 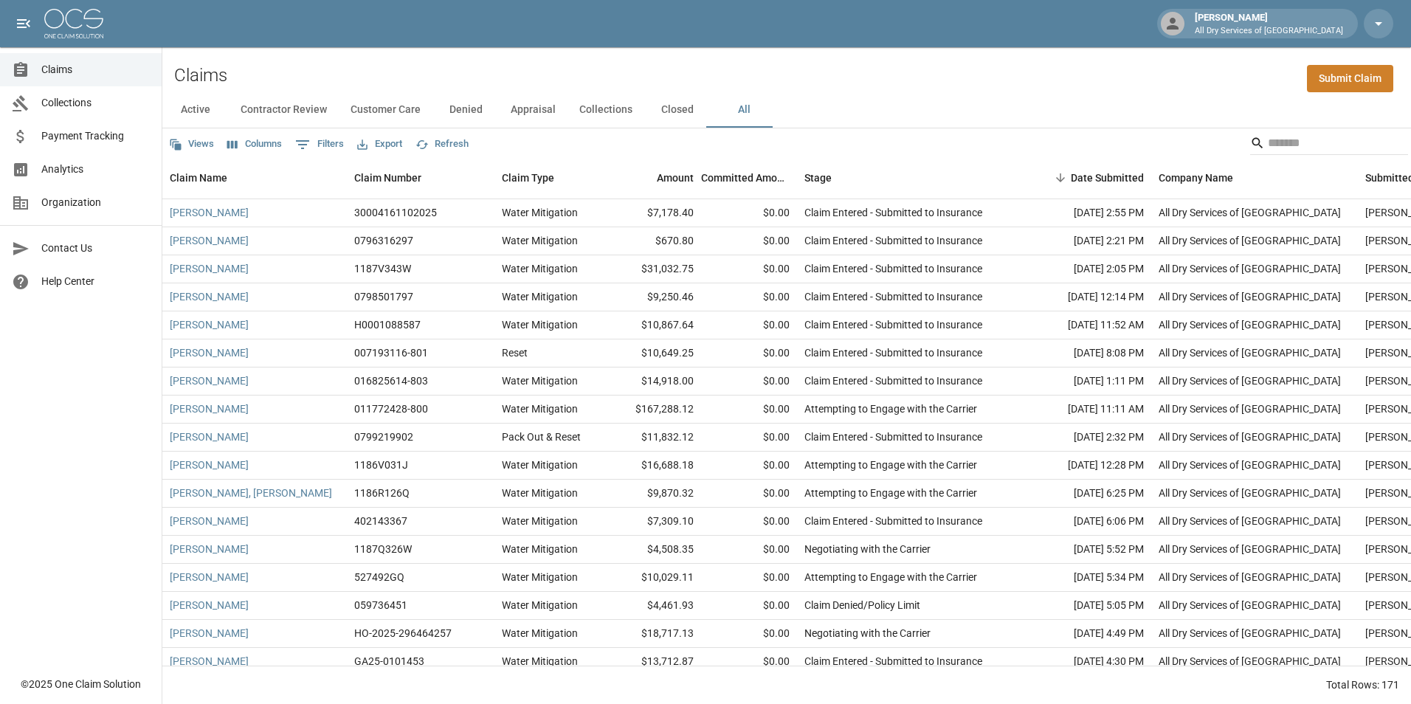 I want to click on div: $10,867.64, so click(x=653, y=325).